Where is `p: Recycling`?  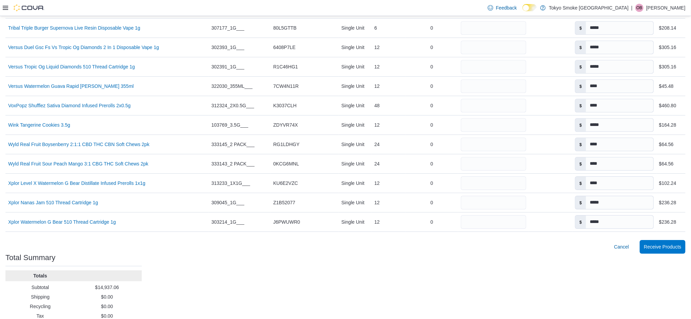
p: Recycling is located at coordinates (40, 307).